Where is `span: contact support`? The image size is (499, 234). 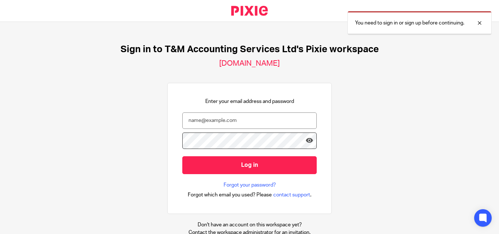
span: contact support is located at coordinates (292, 195).